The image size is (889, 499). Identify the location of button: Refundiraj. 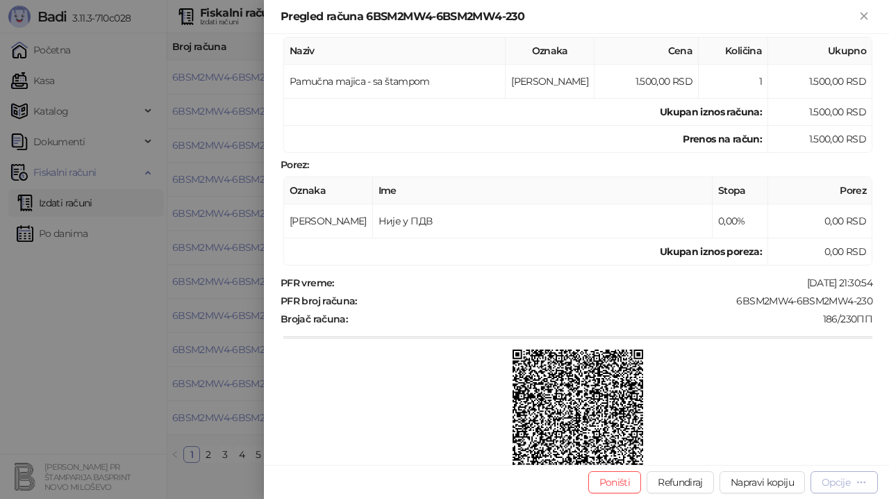
(680, 482).